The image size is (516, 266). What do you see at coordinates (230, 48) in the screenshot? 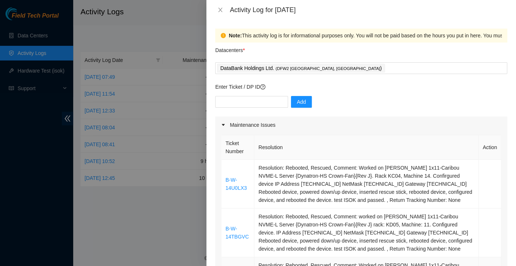
I see `p: Datacenters` at bounding box center [230, 48].